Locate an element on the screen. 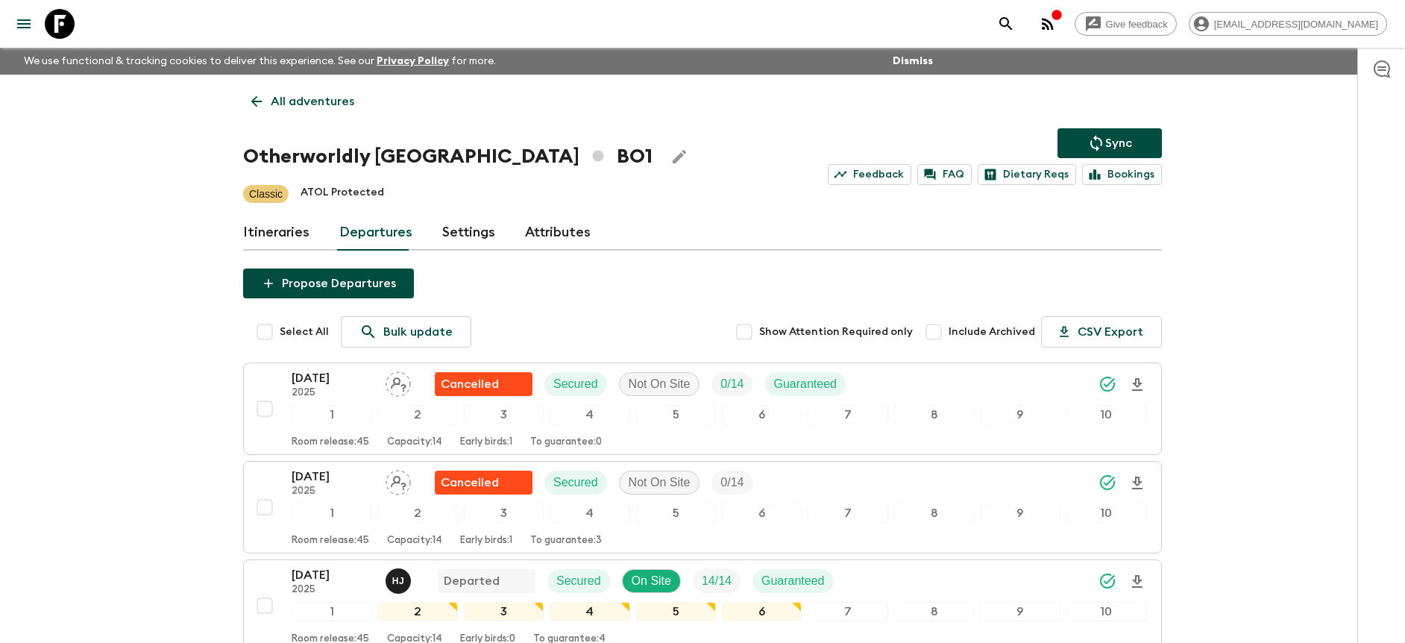 The width and height of the screenshot is (1405, 643). a: Attributes is located at coordinates (558, 233).